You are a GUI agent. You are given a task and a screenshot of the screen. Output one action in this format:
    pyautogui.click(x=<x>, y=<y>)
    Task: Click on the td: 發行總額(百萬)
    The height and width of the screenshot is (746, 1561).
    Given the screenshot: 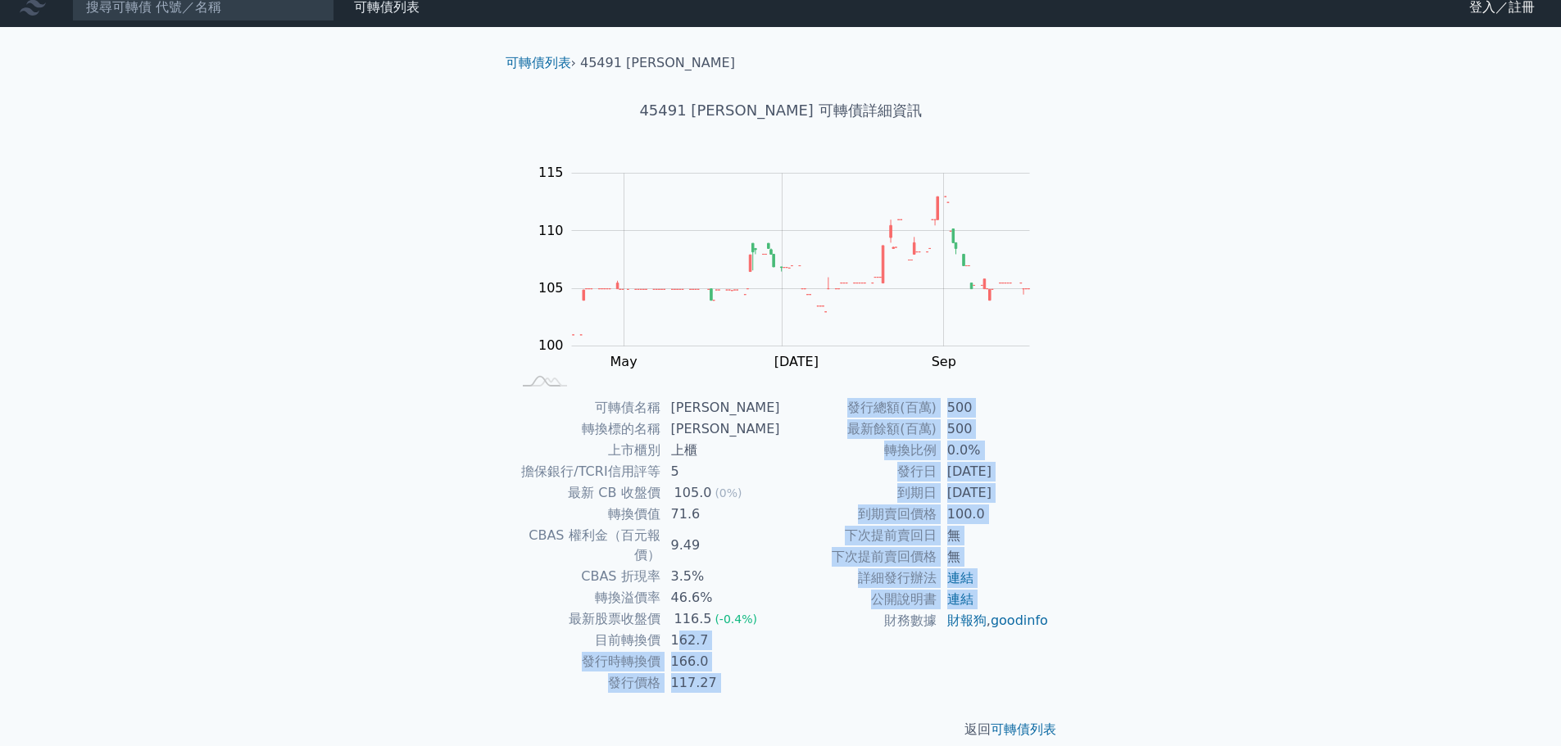 What is the action you would take?
    pyautogui.click(x=859, y=408)
    